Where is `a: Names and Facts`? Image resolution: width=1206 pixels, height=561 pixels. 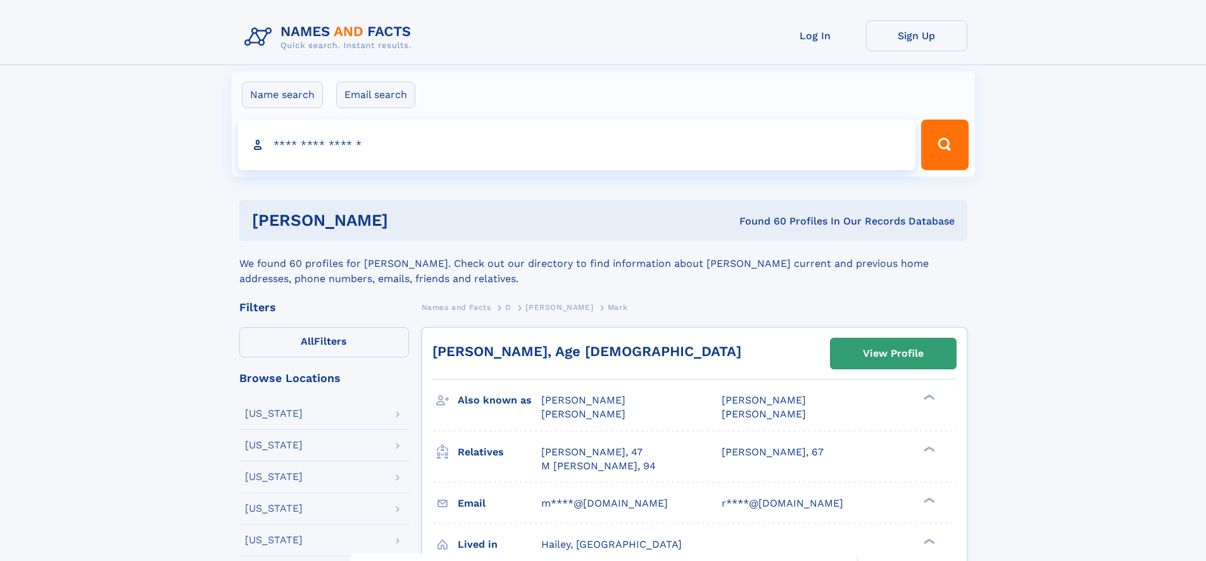 a: Names and Facts is located at coordinates (456, 307).